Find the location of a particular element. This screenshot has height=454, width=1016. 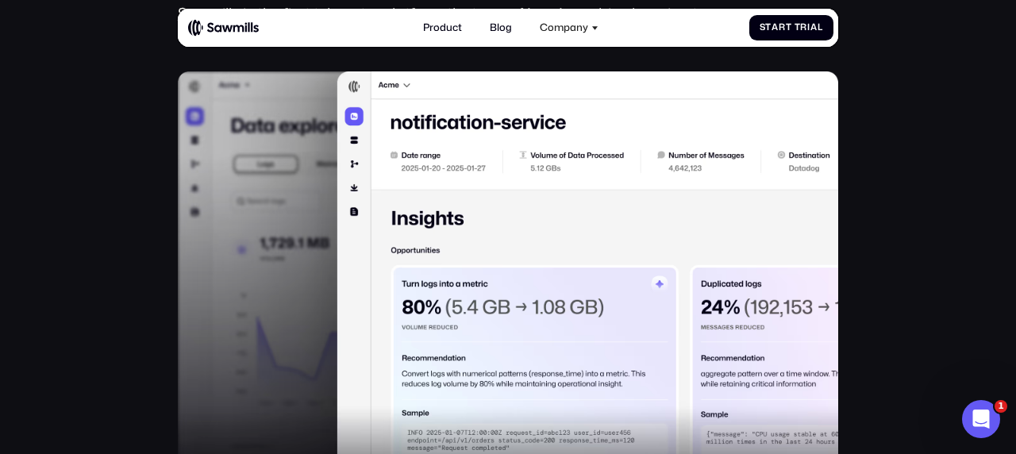

span: 1 is located at coordinates (1001, 407).